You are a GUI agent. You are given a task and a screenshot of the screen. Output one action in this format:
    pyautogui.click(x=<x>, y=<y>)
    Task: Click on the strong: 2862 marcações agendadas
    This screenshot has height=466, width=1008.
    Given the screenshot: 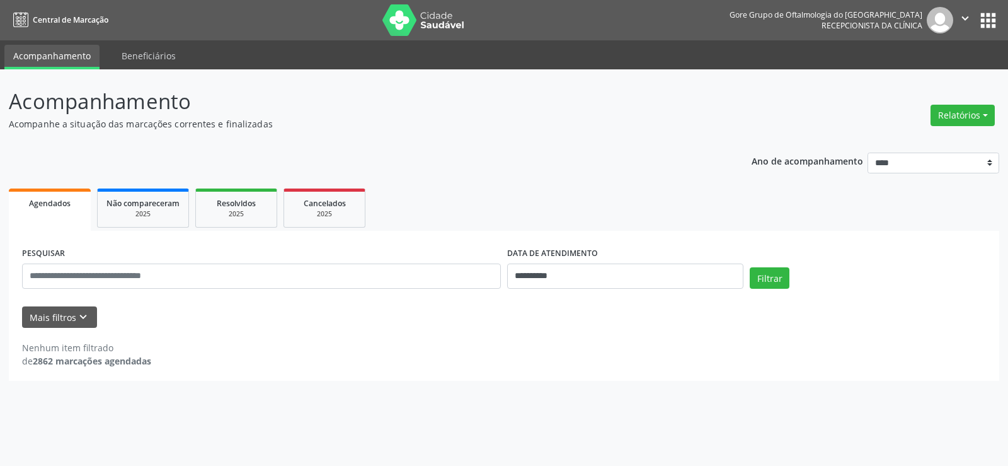 What is the action you would take?
    pyautogui.click(x=92, y=360)
    